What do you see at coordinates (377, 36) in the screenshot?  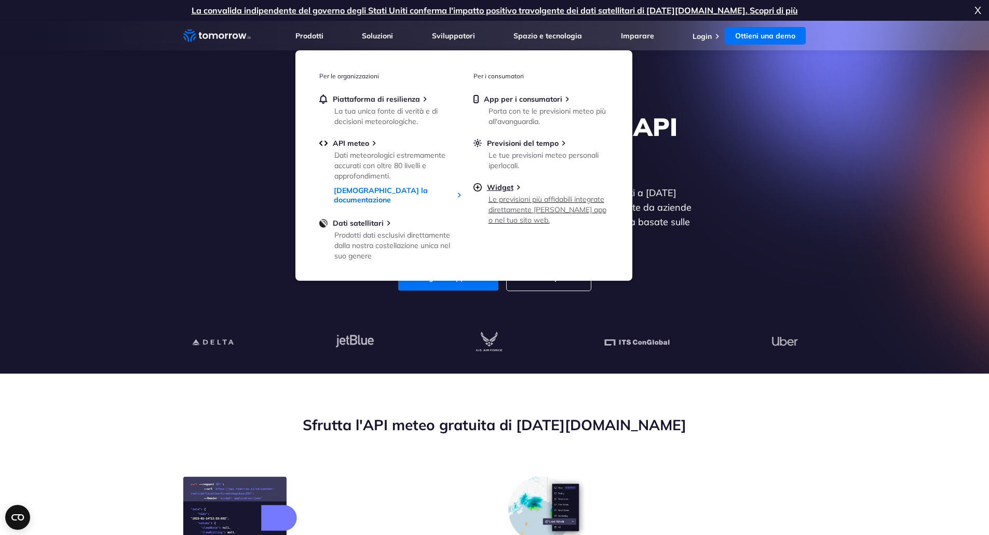 I see `a: Soluzioni` at bounding box center [377, 36].